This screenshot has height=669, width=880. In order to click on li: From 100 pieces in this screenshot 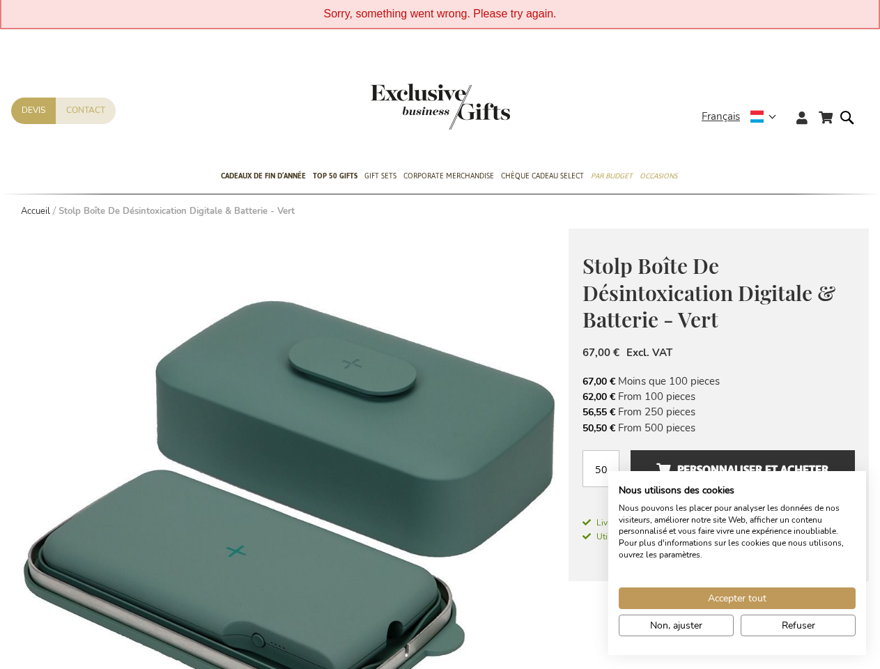, I will do `click(718, 396)`.